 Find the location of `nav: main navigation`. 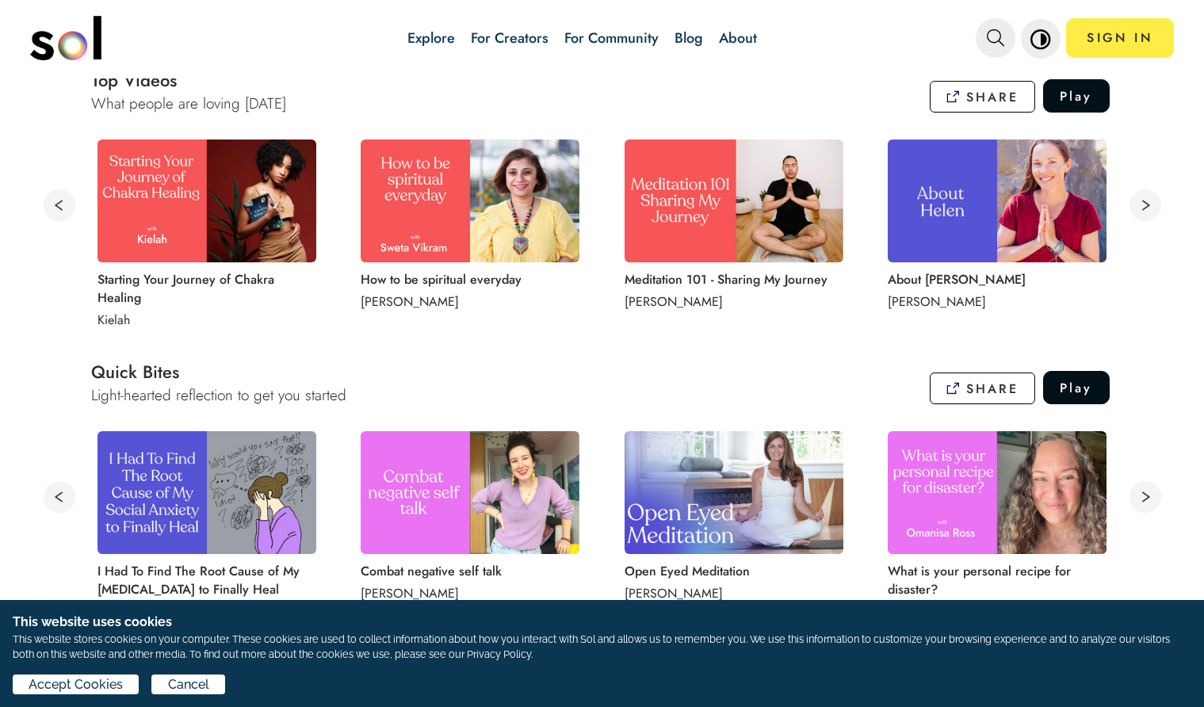

nav: main navigation is located at coordinates (602, 38).